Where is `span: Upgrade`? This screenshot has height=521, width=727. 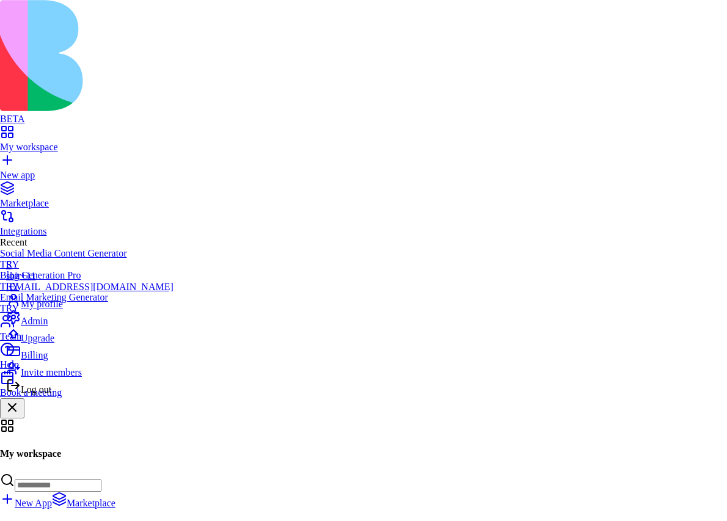
span: Upgrade is located at coordinates (37, 338).